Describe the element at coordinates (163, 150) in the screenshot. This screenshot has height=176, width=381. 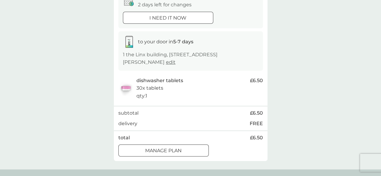
I see `button: Manage plan` at that location.